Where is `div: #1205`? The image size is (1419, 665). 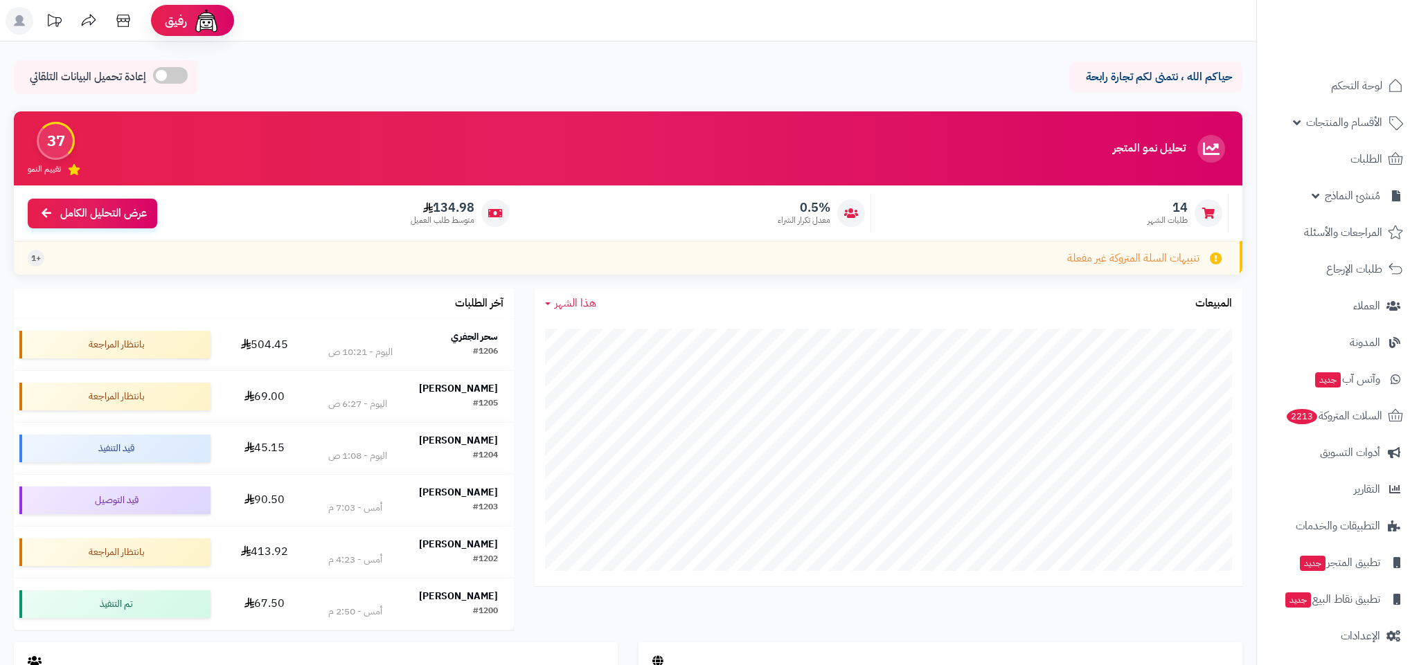
div: #1205 is located at coordinates (485, 404).